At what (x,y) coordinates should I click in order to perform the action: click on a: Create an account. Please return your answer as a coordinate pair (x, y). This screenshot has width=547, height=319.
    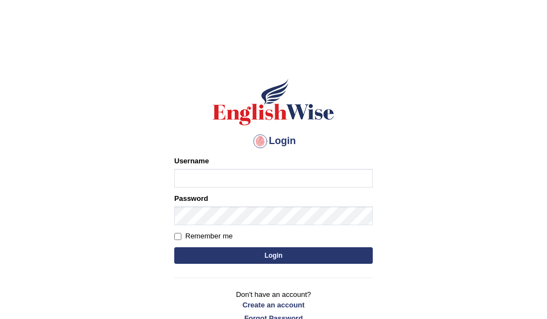
    Looking at the image, I should click on (273, 304).